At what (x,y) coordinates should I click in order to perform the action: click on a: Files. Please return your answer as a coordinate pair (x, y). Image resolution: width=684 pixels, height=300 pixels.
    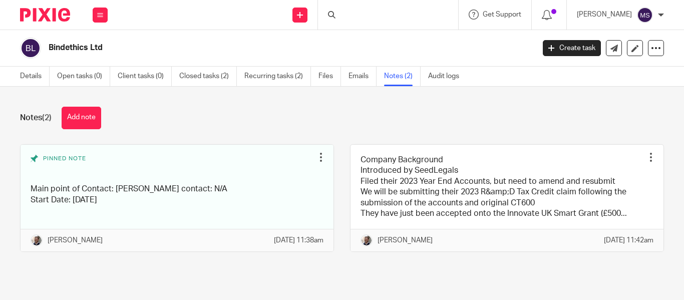
    Looking at the image, I should click on (330, 76).